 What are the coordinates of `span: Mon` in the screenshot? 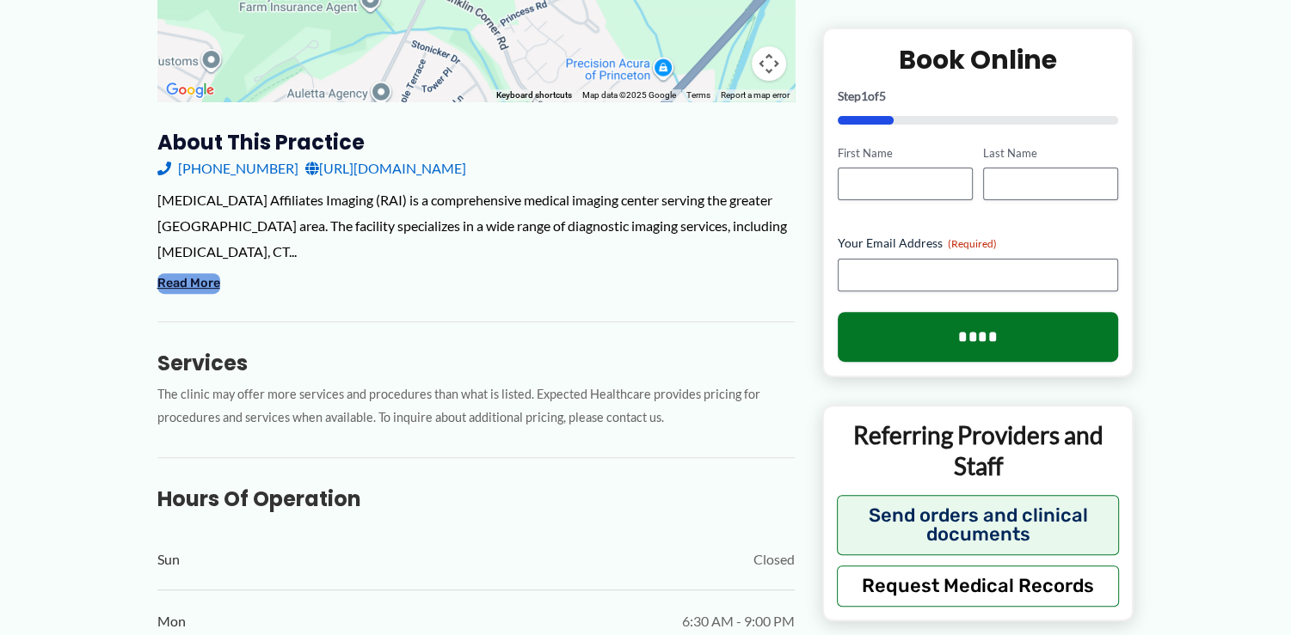 It's located at (171, 622).